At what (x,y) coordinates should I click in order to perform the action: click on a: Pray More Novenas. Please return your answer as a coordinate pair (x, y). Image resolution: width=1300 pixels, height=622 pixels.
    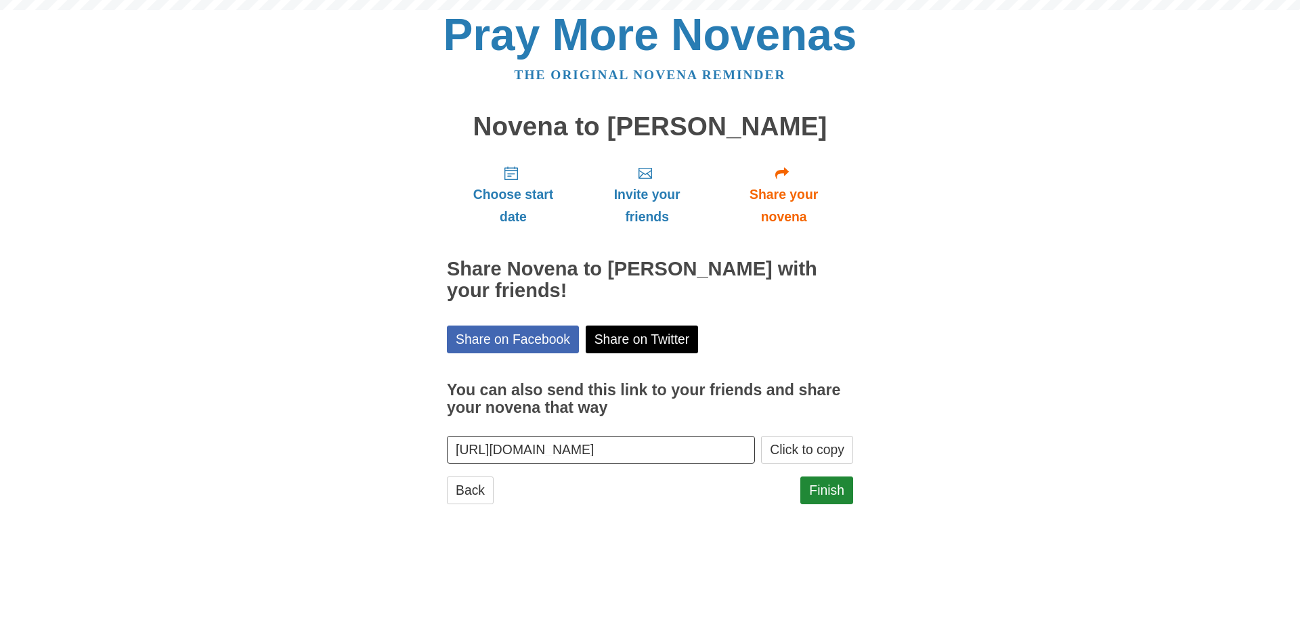
    Looking at the image, I should click on (650, 35).